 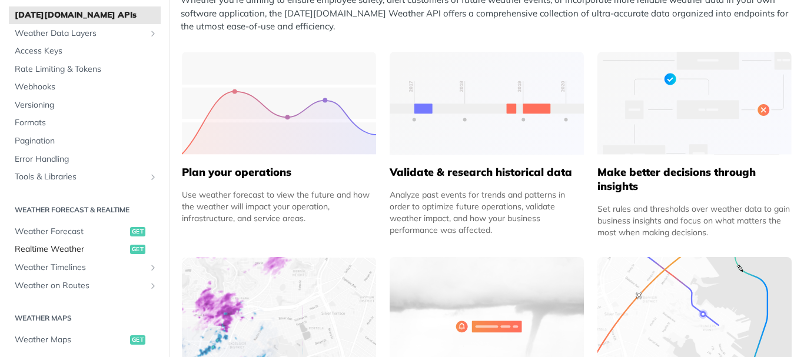 I want to click on span: Versioning, so click(x=86, y=105).